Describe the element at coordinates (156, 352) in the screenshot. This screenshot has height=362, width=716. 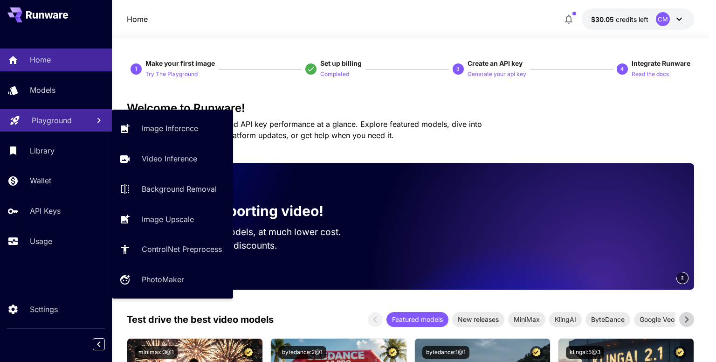
I see `button: minimax:3@1` at that location.